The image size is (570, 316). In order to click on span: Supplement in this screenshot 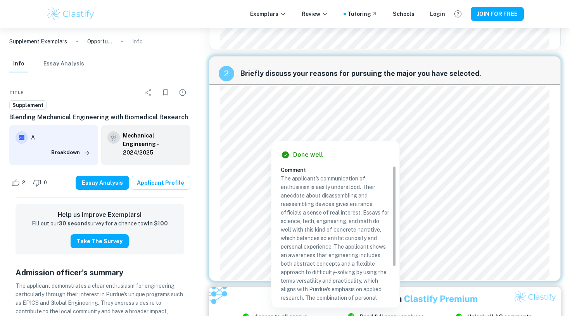, I will do `click(28, 105)`.